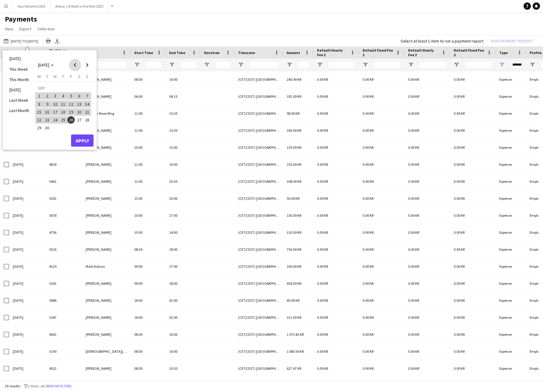  I want to click on span: S, so click(79, 76).